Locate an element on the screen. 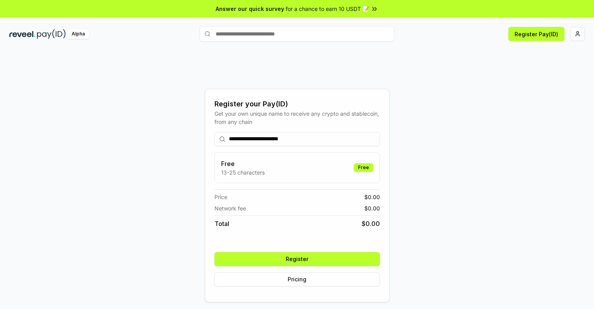 The height and width of the screenshot is (309, 594). span: Price is located at coordinates (221, 197).